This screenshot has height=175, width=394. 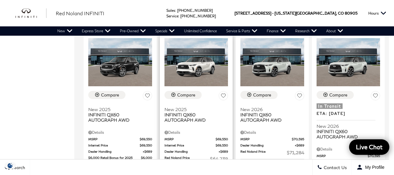 What do you see at coordinates (196, 158) in the screenshot?
I see `a: Red Noland Price $64,239` at bounding box center [196, 158].